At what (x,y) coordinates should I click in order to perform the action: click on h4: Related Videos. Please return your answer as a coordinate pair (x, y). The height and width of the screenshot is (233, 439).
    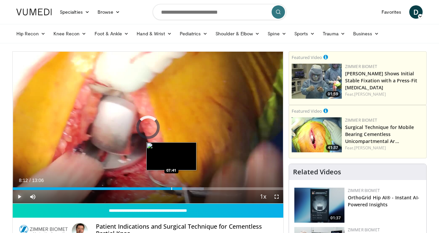
    Looking at the image, I should click on (317, 172).